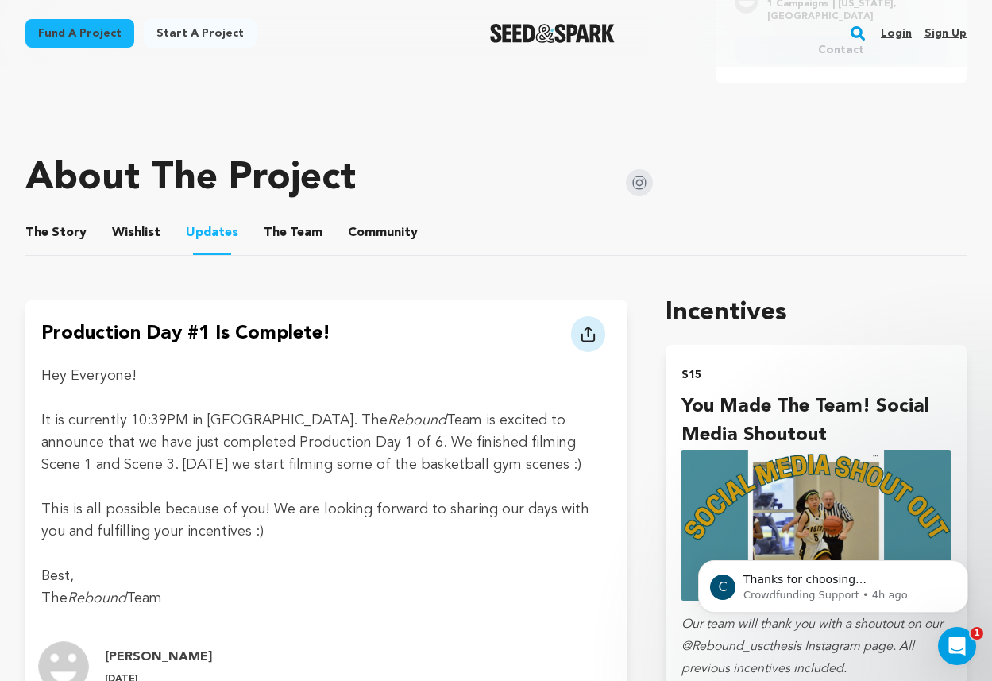 This screenshot has height=681, width=992. What do you see at coordinates (327, 520) in the screenshot?
I see `p: This is all possible because of you! We are looking forward to sharing our days with you and fulf...` at bounding box center [327, 520].